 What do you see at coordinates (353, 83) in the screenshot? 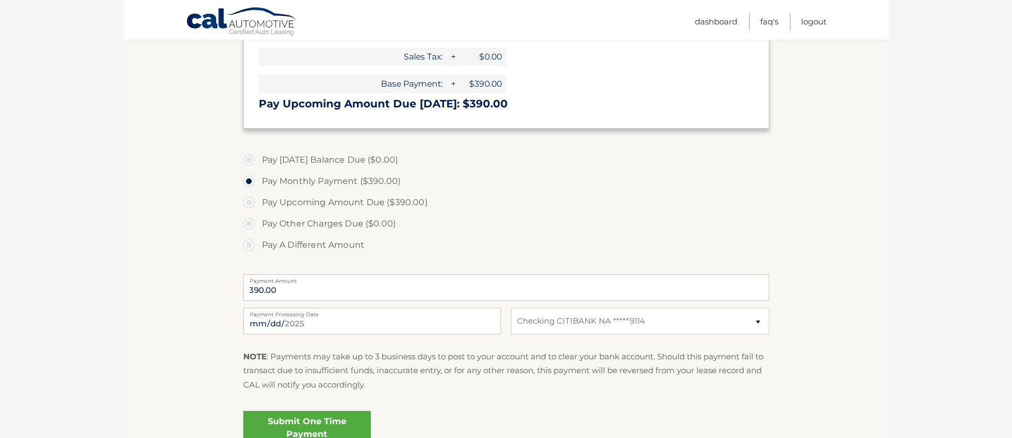
I see `span: Base Payment:` at bounding box center [353, 83].